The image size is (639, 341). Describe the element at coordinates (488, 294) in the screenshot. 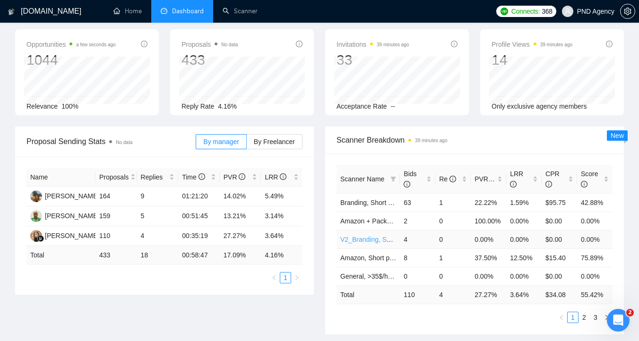

I see `td: 27.27 %` at that location.